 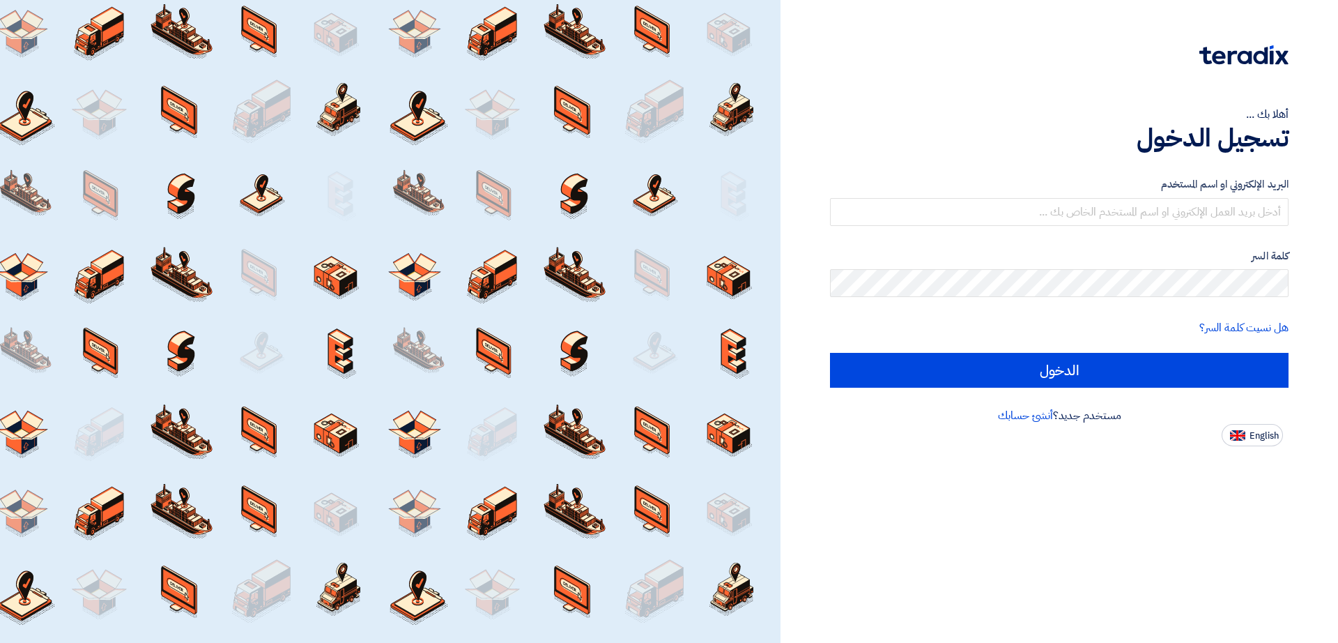 I want to click on input: أدخل بريد العمل الإلكتروني او اسم المستخدم الخاص بك ..., so click(x=1060, y=212).